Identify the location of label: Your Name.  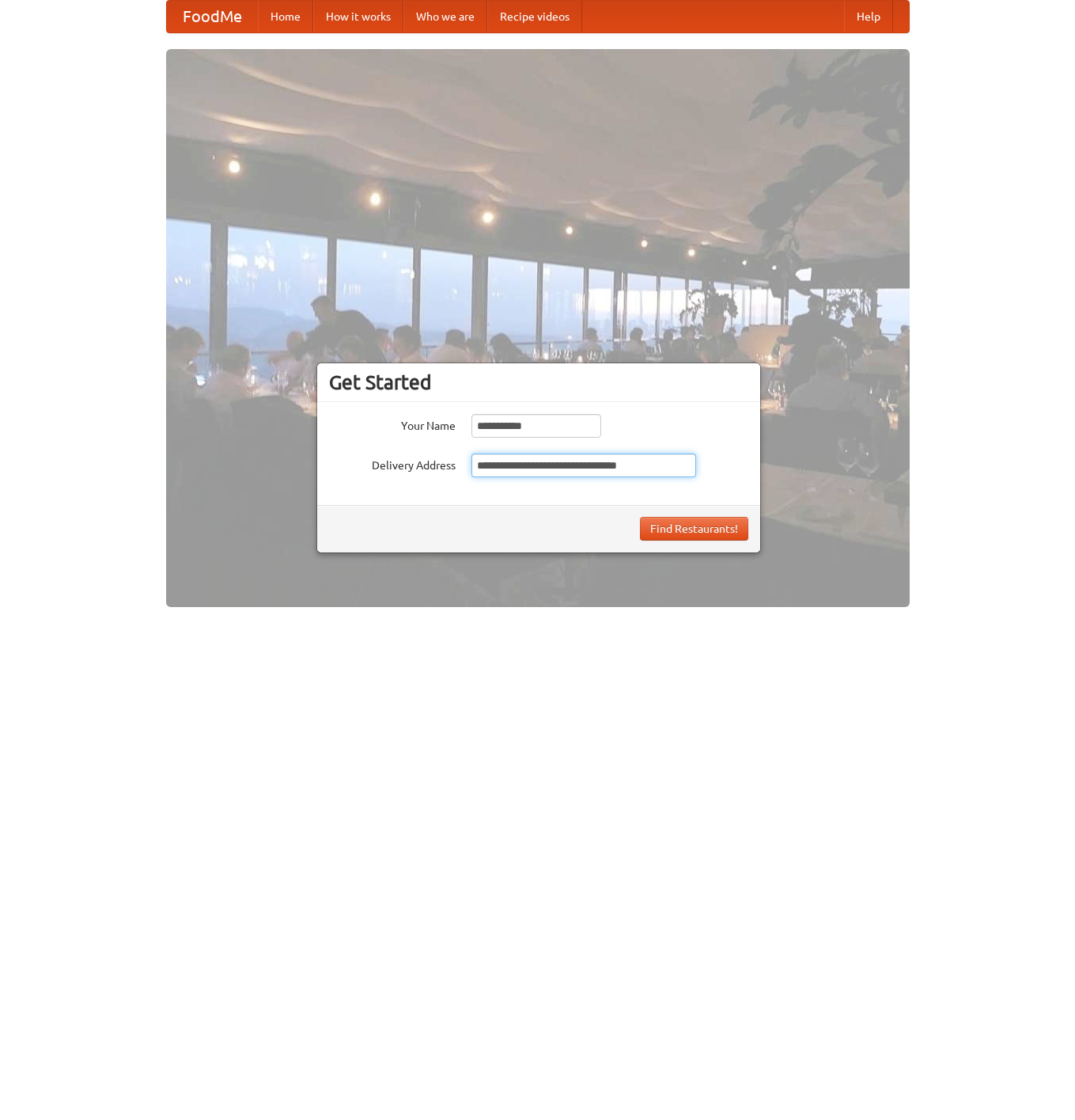
(393, 424).